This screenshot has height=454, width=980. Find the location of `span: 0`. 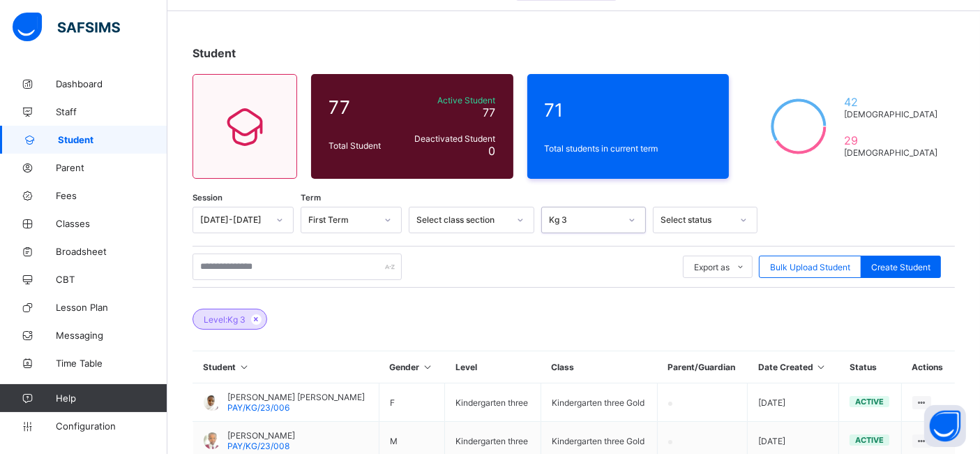

span: 0 is located at coordinates (493, 151).